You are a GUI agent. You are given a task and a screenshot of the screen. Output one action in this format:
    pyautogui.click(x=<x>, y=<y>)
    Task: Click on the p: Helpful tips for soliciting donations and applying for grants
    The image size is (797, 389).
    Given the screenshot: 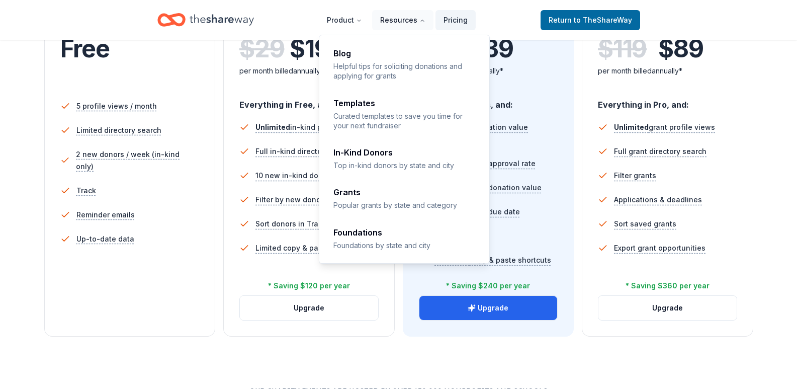 What is the action you would take?
    pyautogui.click(x=405, y=71)
    